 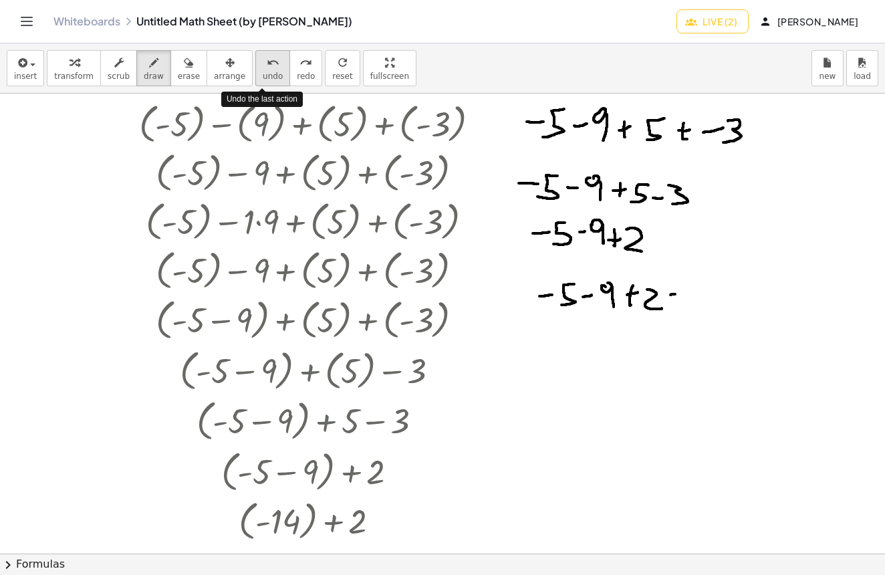 What do you see at coordinates (828, 76) in the screenshot?
I see `span: new` at bounding box center [828, 76].